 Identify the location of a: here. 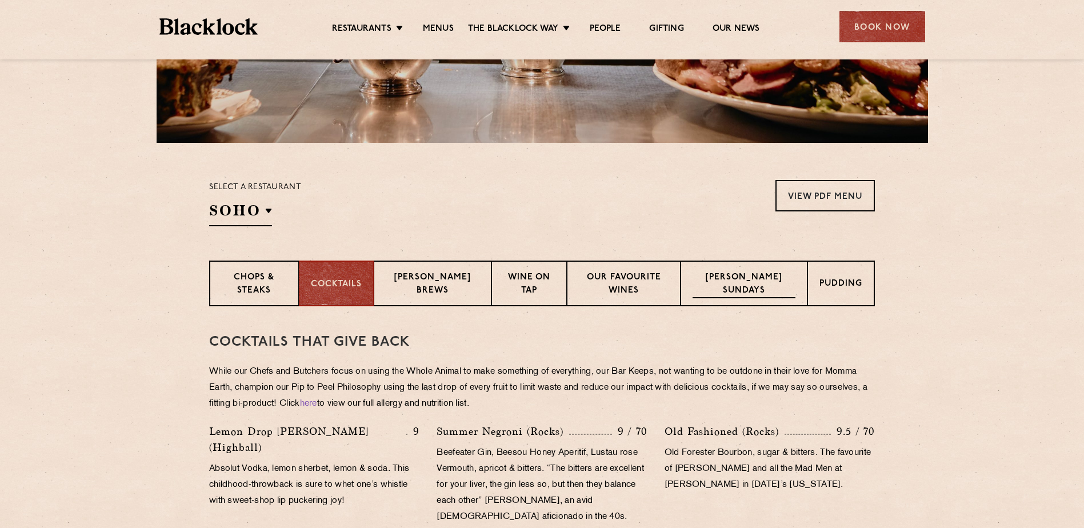
(308, 403).